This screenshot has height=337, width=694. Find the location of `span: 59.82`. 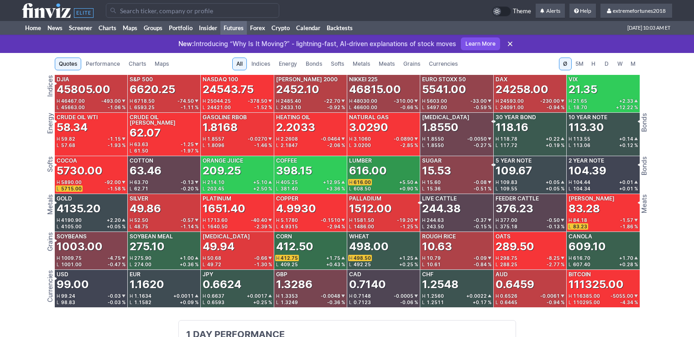

span: 59.82 is located at coordinates (68, 139).